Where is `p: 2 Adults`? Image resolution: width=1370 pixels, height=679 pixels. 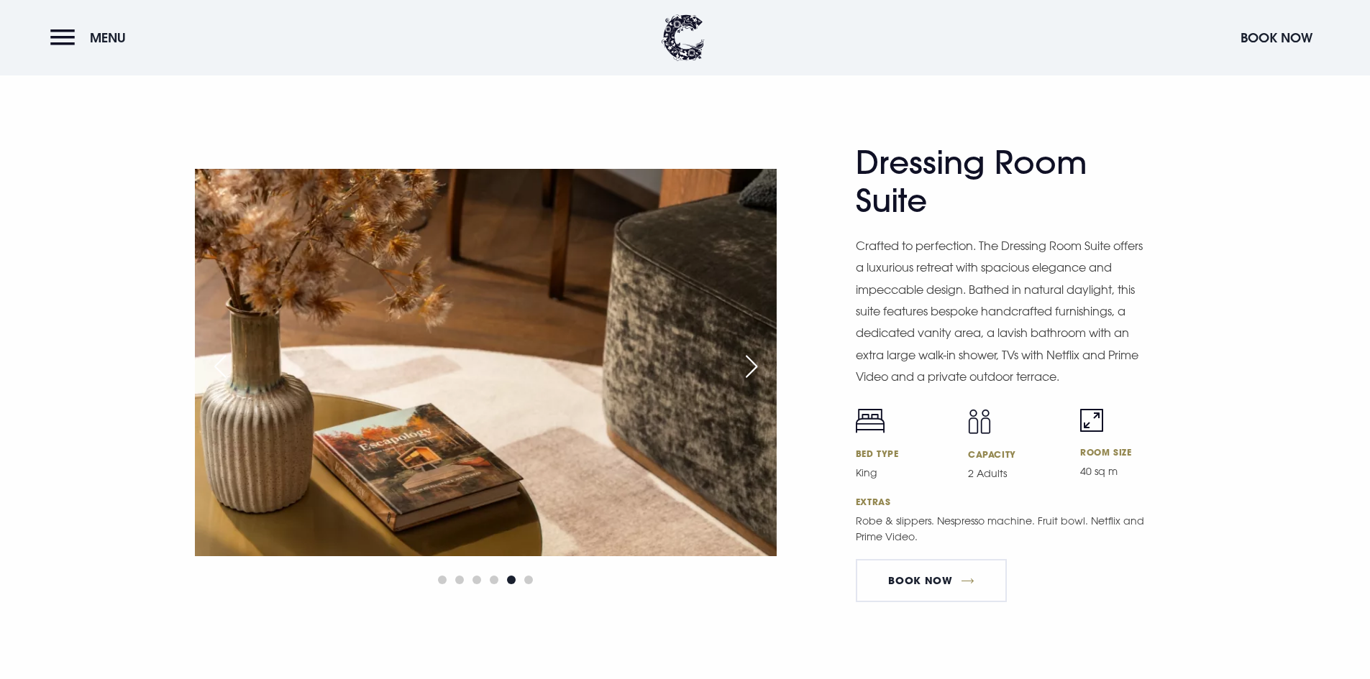 p: 2 Adults is located at coordinates (1015, 474).